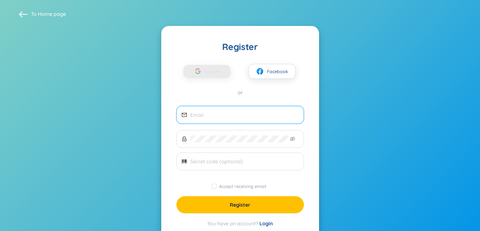 The height and width of the screenshot is (231, 480). Describe the element at coordinates (266, 223) in the screenshot. I see `a: Login` at that location.